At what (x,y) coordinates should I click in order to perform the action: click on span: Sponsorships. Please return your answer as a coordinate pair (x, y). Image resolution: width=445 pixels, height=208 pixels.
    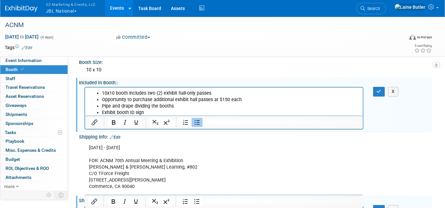
    Looking at the image, I should click on (19, 124).